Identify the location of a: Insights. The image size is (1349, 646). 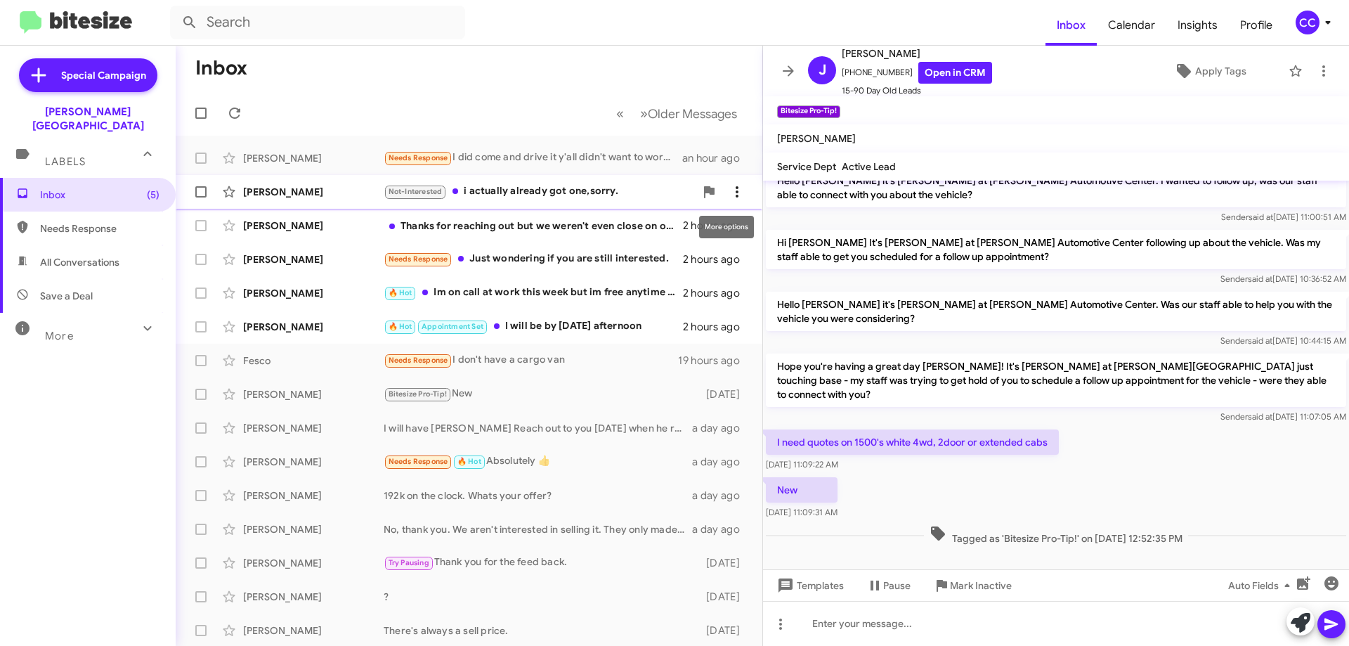
(1198, 25).